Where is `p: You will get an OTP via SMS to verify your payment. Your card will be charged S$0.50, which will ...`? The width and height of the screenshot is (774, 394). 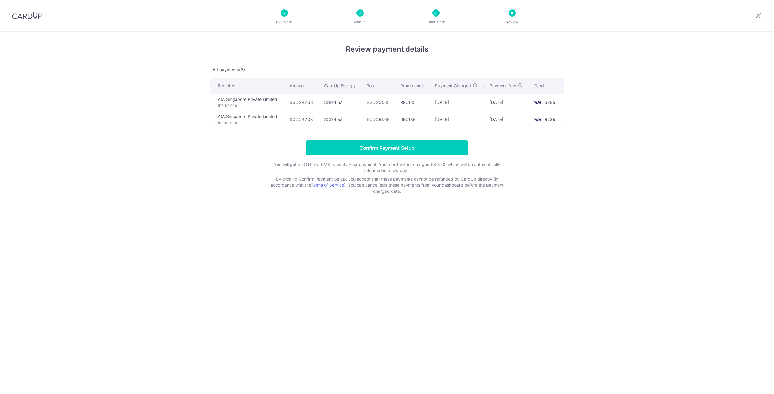
p: You will get an OTP via SMS to verify your payment. Your card will be charged S$0.50, which will ... is located at coordinates (387, 168).